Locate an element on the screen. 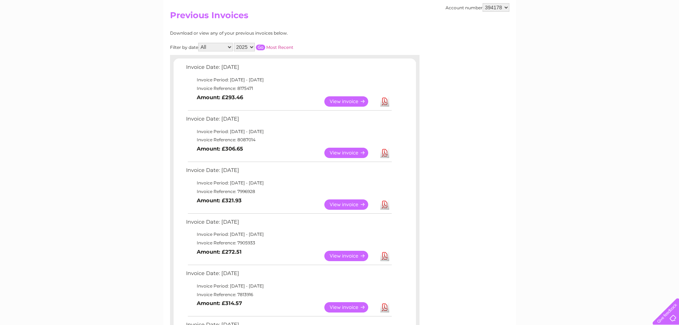  div: Filter by date is located at coordinates (263, 47).